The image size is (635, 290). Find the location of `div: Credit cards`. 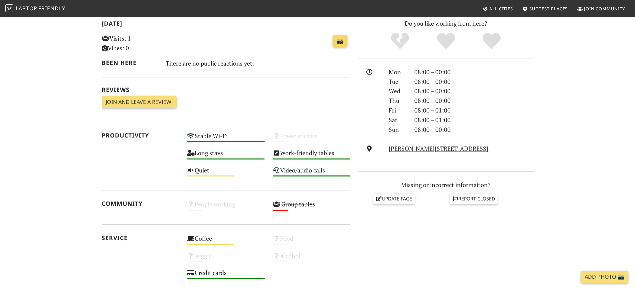

div: Credit cards is located at coordinates (226, 276).